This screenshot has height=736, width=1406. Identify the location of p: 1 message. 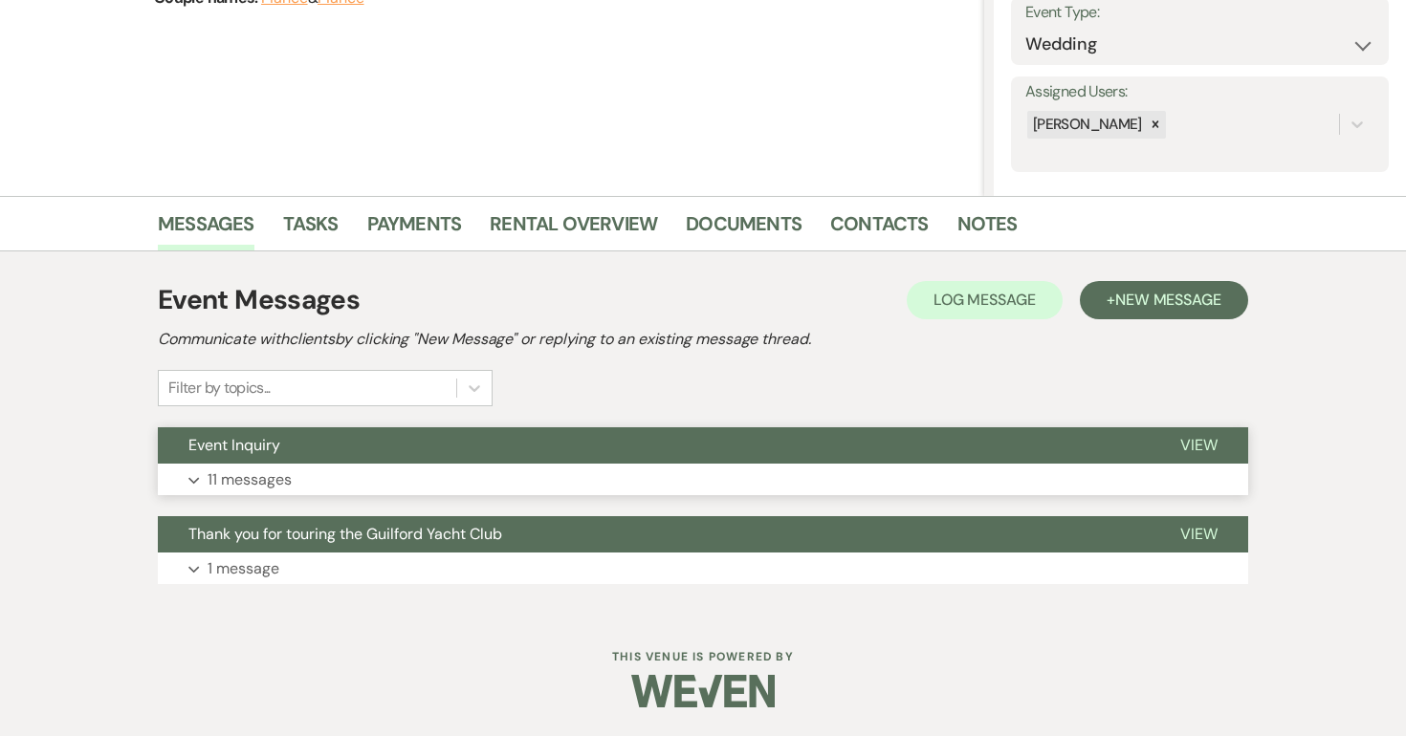
(243, 569).